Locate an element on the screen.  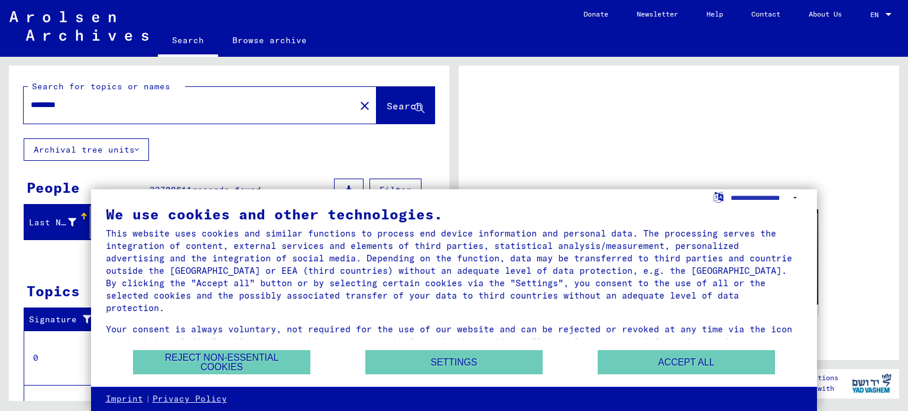
a: Privacy Policy is located at coordinates (190, 399).